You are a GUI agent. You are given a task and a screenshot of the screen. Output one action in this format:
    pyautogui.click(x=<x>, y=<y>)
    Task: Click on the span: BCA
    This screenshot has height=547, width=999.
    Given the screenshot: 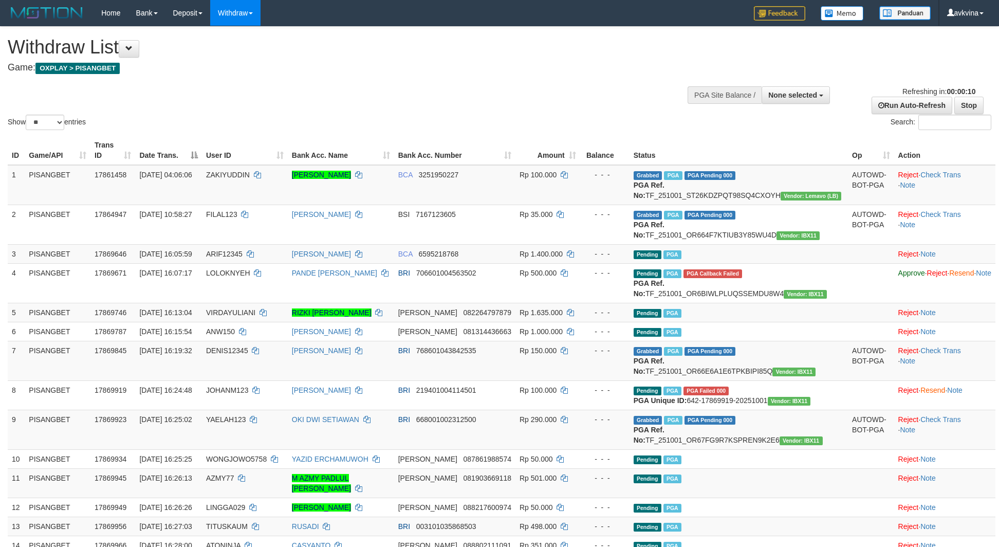 What is the action you would take?
    pyautogui.click(x=406, y=175)
    